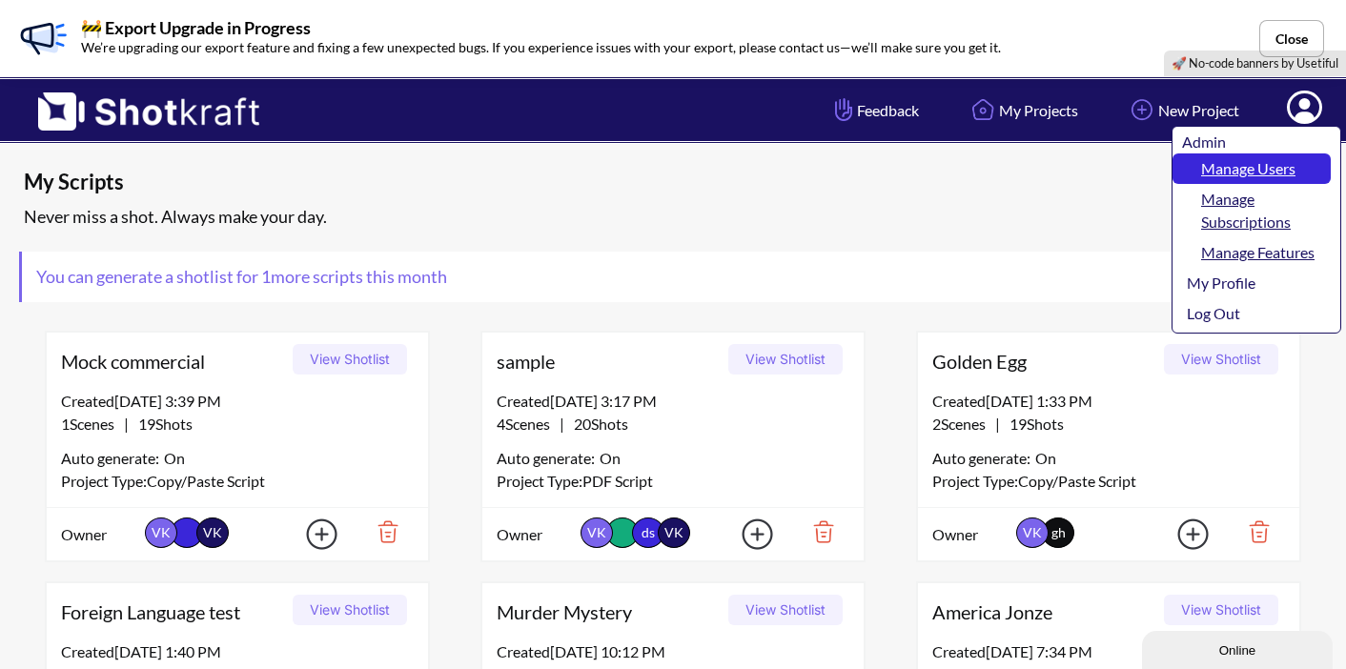  What do you see at coordinates (514, 182) in the screenshot?
I see `span: My Scripts` at bounding box center [514, 182].